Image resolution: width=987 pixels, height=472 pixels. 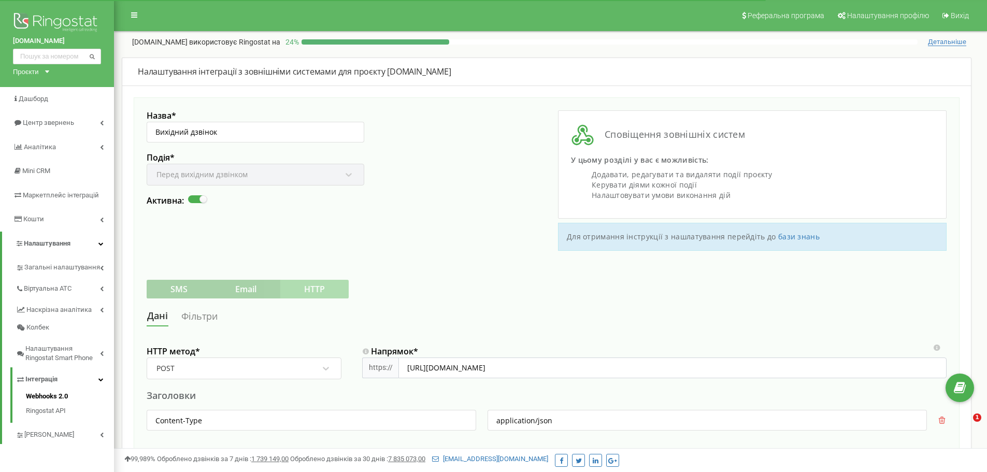 What do you see at coordinates (291, 42) in the screenshot?
I see `p: 24 %` at bounding box center [291, 42].